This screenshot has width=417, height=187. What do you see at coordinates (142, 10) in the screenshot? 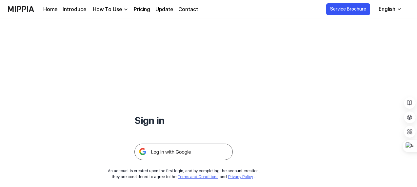
I see `a: Pricing` at bounding box center [142, 10].